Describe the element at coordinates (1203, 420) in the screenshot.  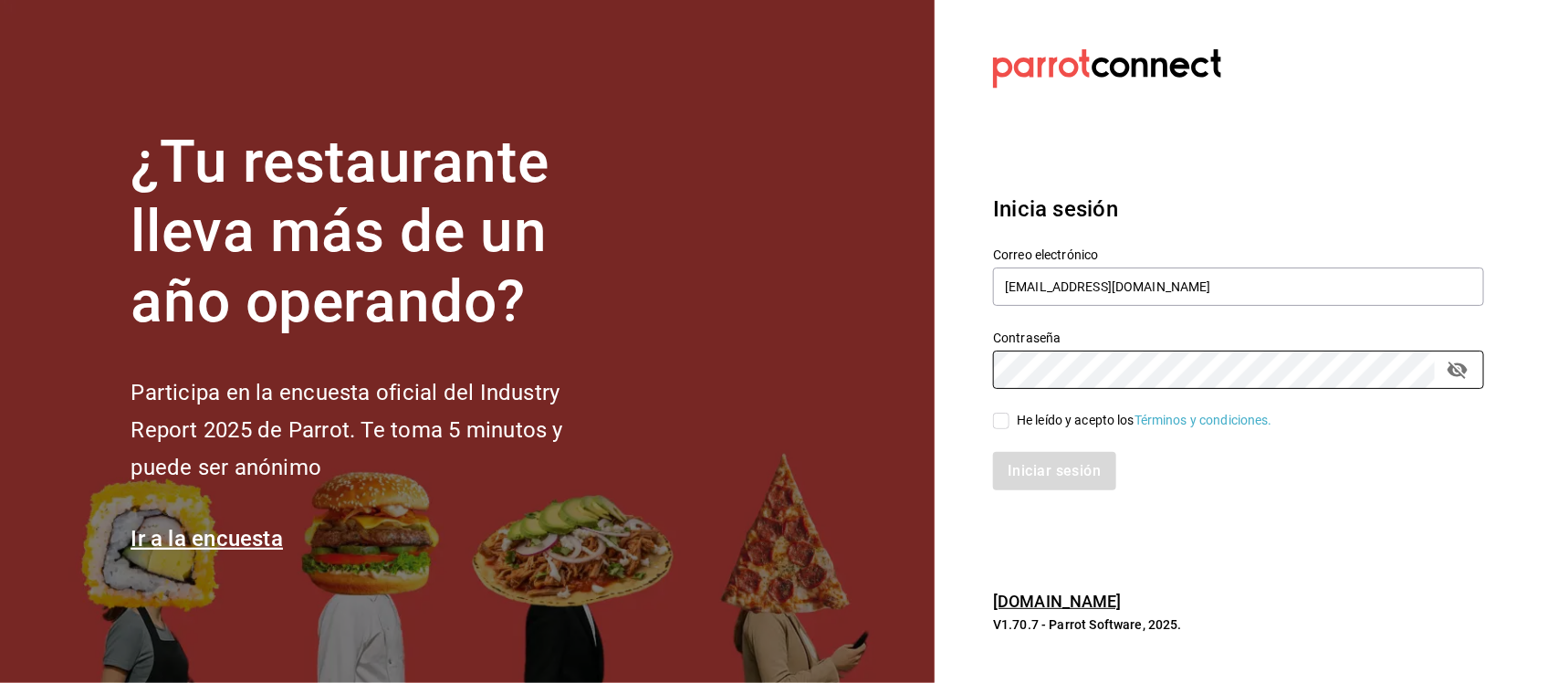
I see `a: Términos y condiciones.` at that location.